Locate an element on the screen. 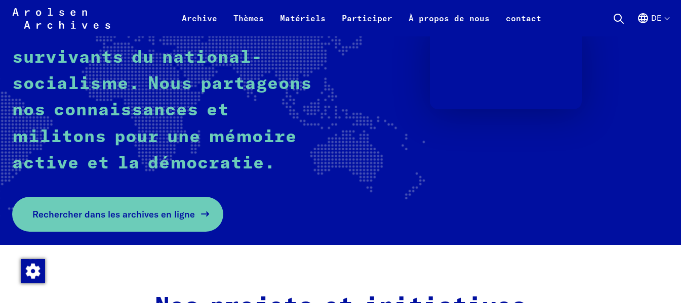  font: de is located at coordinates (656, 18).